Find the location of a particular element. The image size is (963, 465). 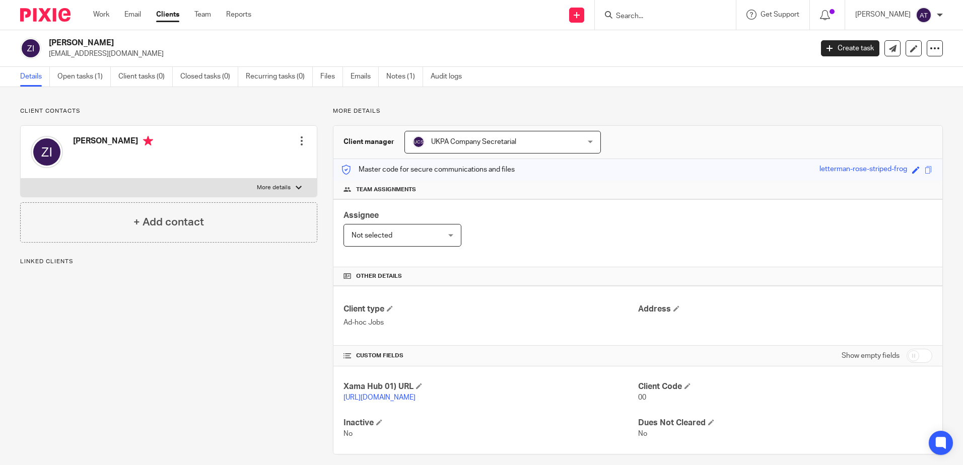

img: Pixie is located at coordinates (45, 15).